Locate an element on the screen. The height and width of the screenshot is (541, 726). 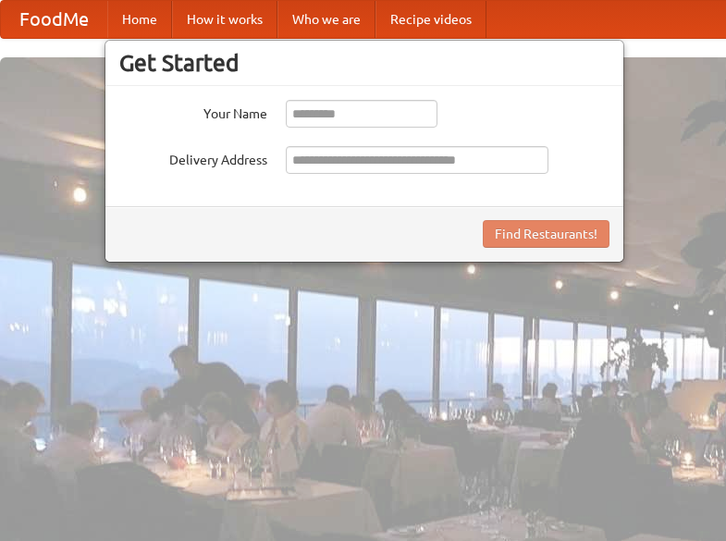
label: Delivery Address is located at coordinates (193, 157).